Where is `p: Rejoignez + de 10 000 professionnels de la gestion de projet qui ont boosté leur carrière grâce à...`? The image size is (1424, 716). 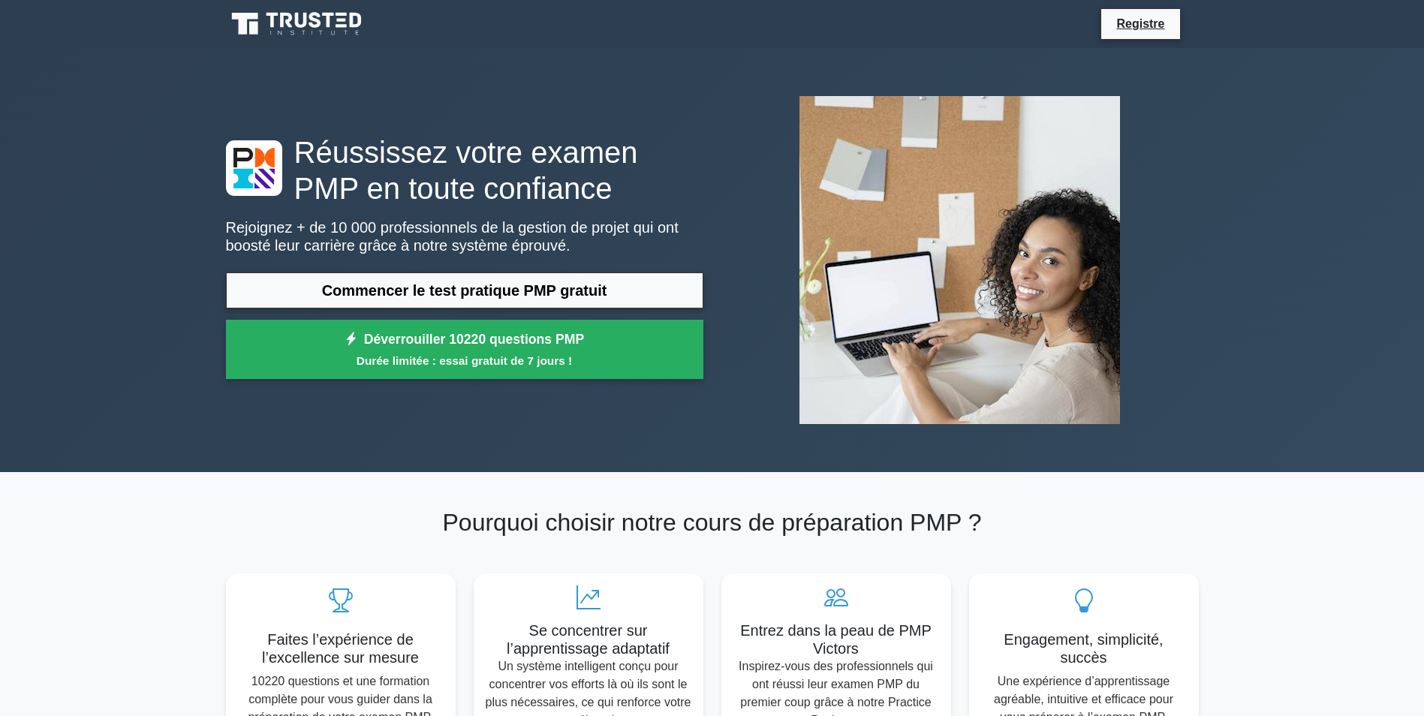 p: Rejoignez + de 10 000 professionnels de la gestion de projet qui ont boosté leur carrière grâce à... is located at coordinates (465, 236).